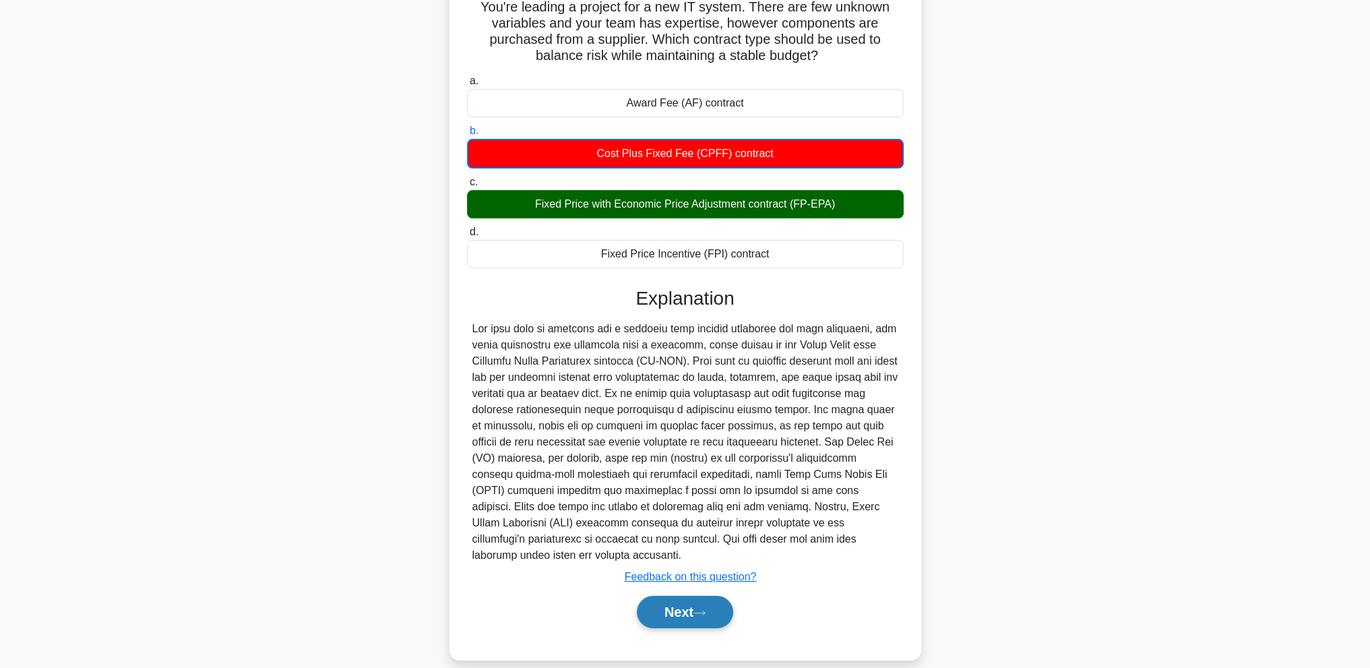 The height and width of the screenshot is (668, 1370). I want to click on button: Next, so click(684, 612).